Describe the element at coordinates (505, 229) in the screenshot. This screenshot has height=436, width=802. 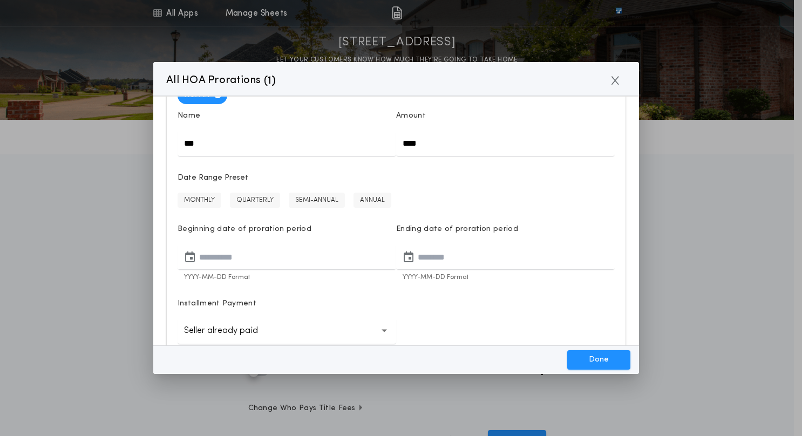
I see `p: Ending date of proration period` at that location.